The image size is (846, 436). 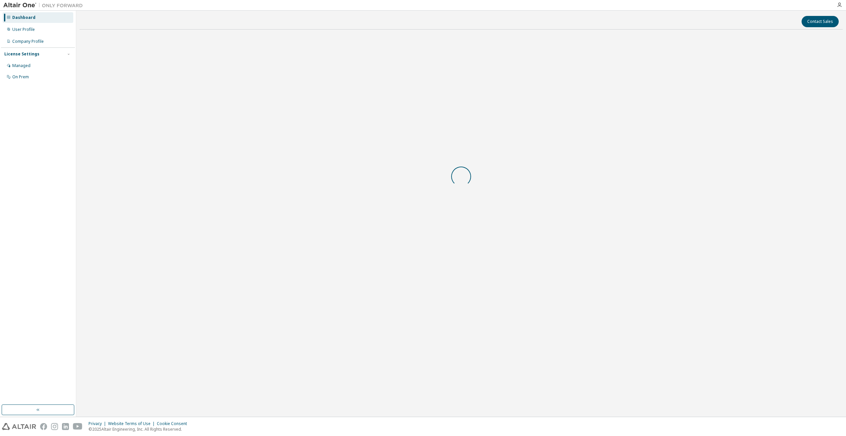 What do you see at coordinates (98, 424) in the screenshot?
I see `div: Privacy` at bounding box center [98, 424].